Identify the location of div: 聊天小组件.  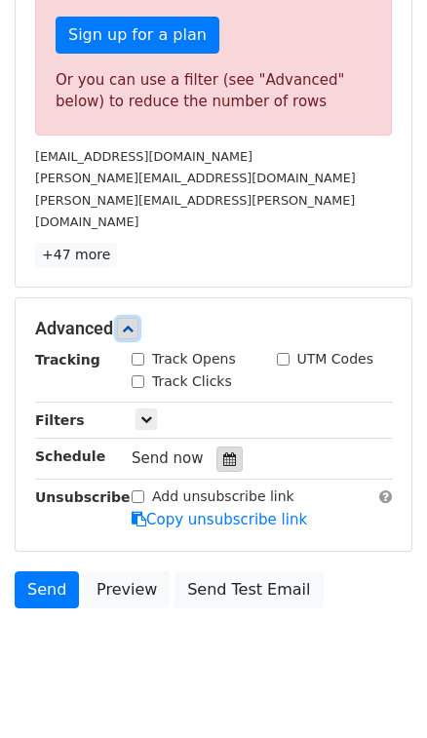
(378, 691).